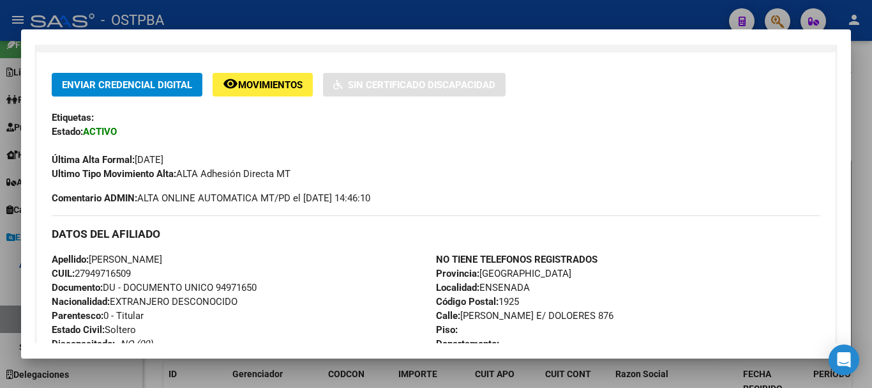 The width and height of the screenshot is (872, 388). What do you see at coordinates (100, 132) in the screenshot?
I see `strong: ACTIVO` at bounding box center [100, 132].